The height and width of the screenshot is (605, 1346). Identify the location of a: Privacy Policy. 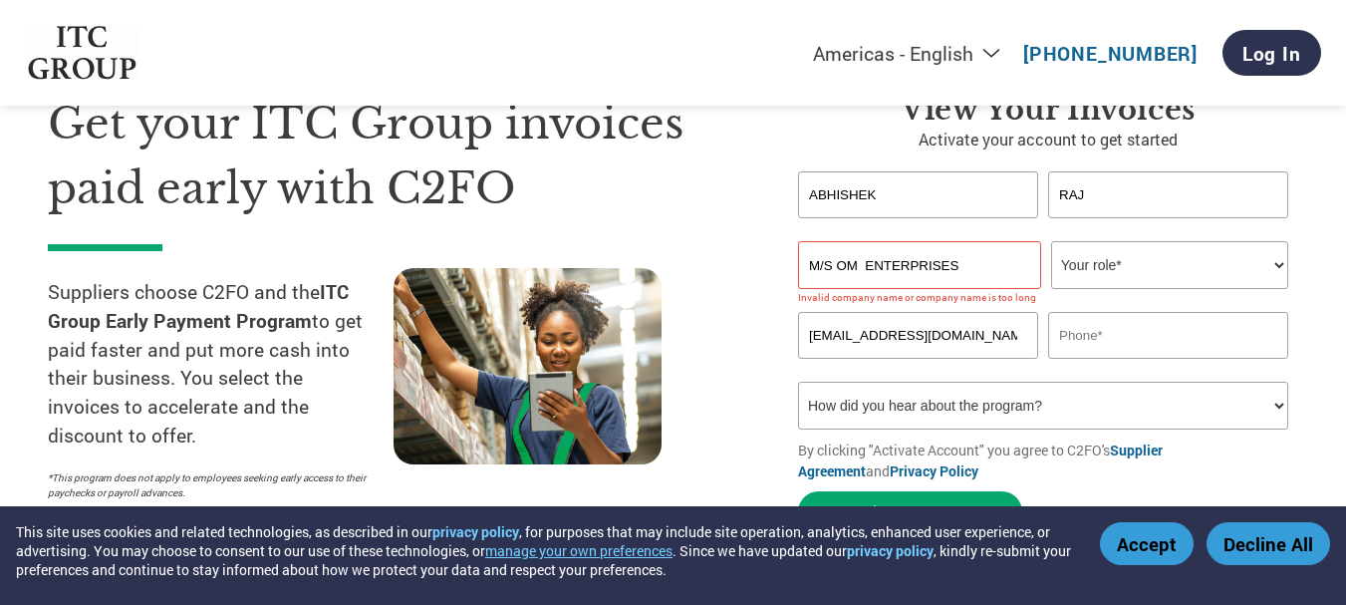
(934, 470).